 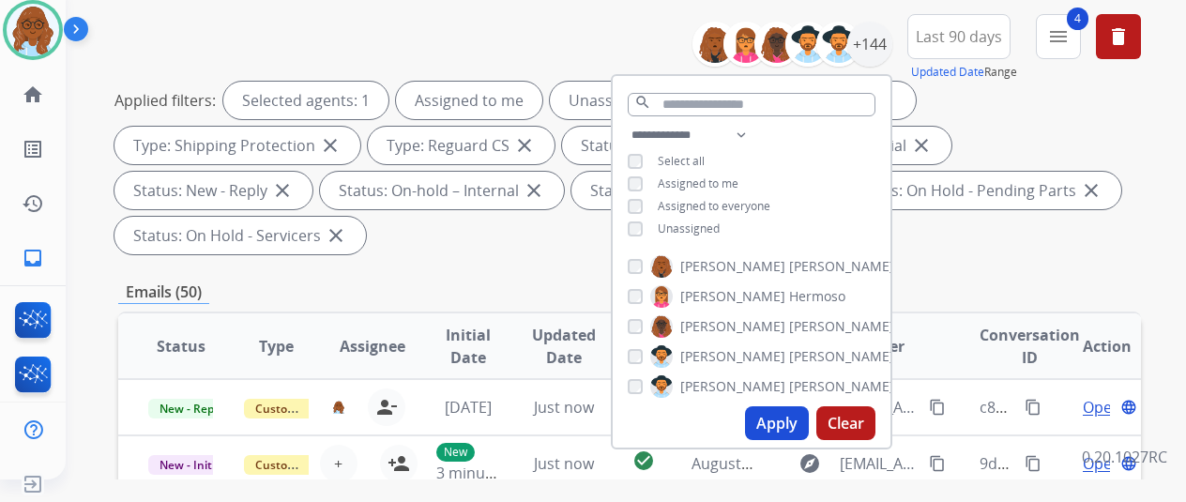 I want to click on mat-icon: inbox, so click(x=33, y=258).